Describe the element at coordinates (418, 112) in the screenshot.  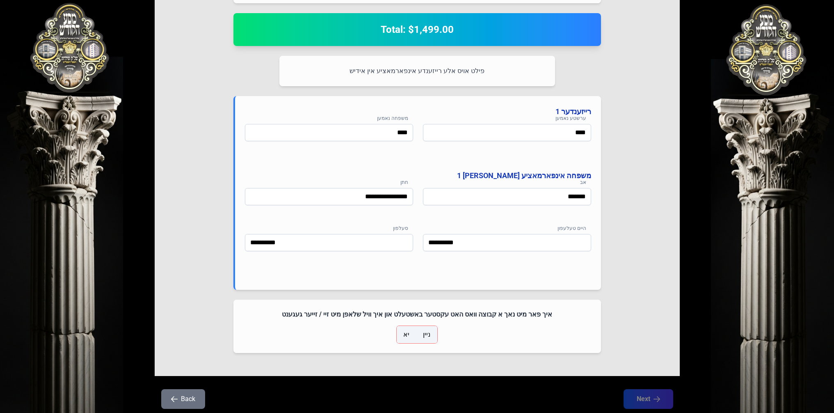
I see `h4: רייזענדער 1` at that location.